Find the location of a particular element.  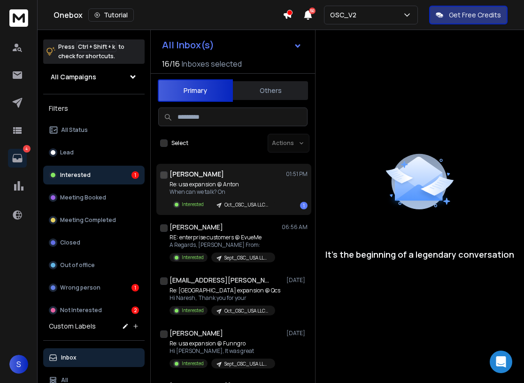

p: Hi Naresh, Thank you for your is located at coordinates (225, 298).